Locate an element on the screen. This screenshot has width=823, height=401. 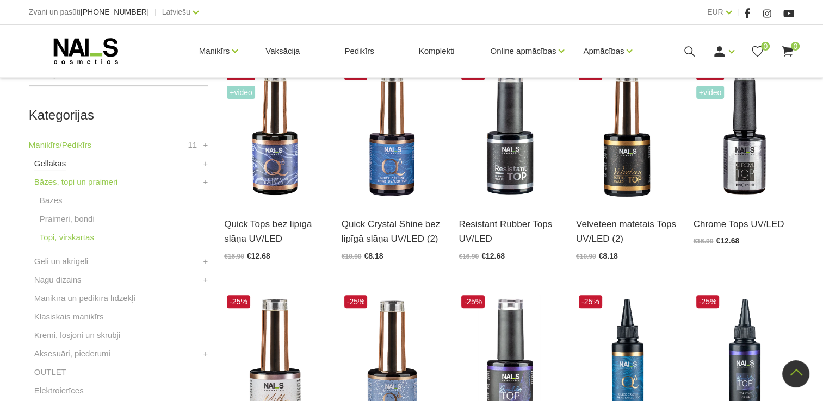
a: Virsējais pārklājums bez lipīgā slāņa un UV zilā pārklājuma. Nodrošina izcilu spīdumu manikīram l... is located at coordinates (392, 134).